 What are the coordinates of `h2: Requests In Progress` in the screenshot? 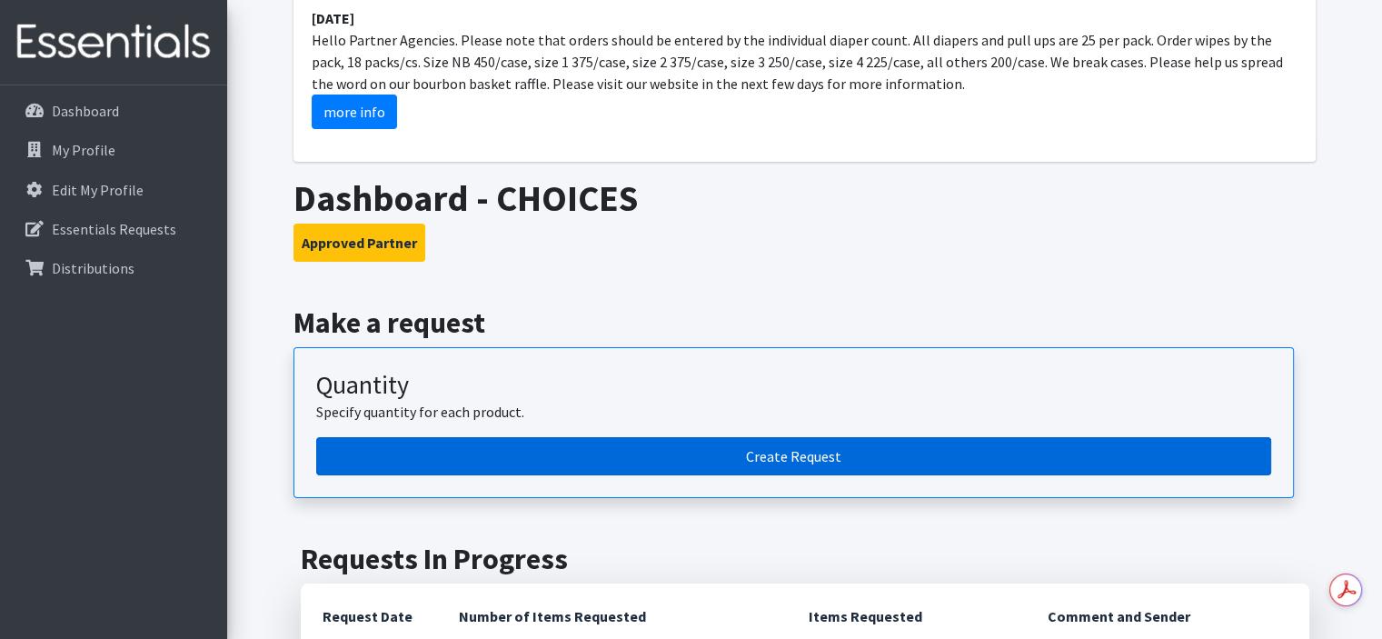 It's located at (805, 559).